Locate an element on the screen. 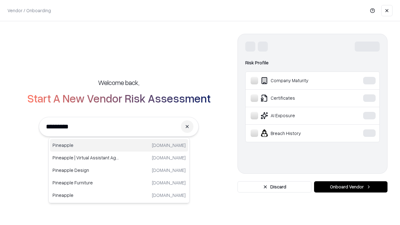 This screenshot has height=225, width=400. p: Vendor / Onboarding is located at coordinates (29, 10).